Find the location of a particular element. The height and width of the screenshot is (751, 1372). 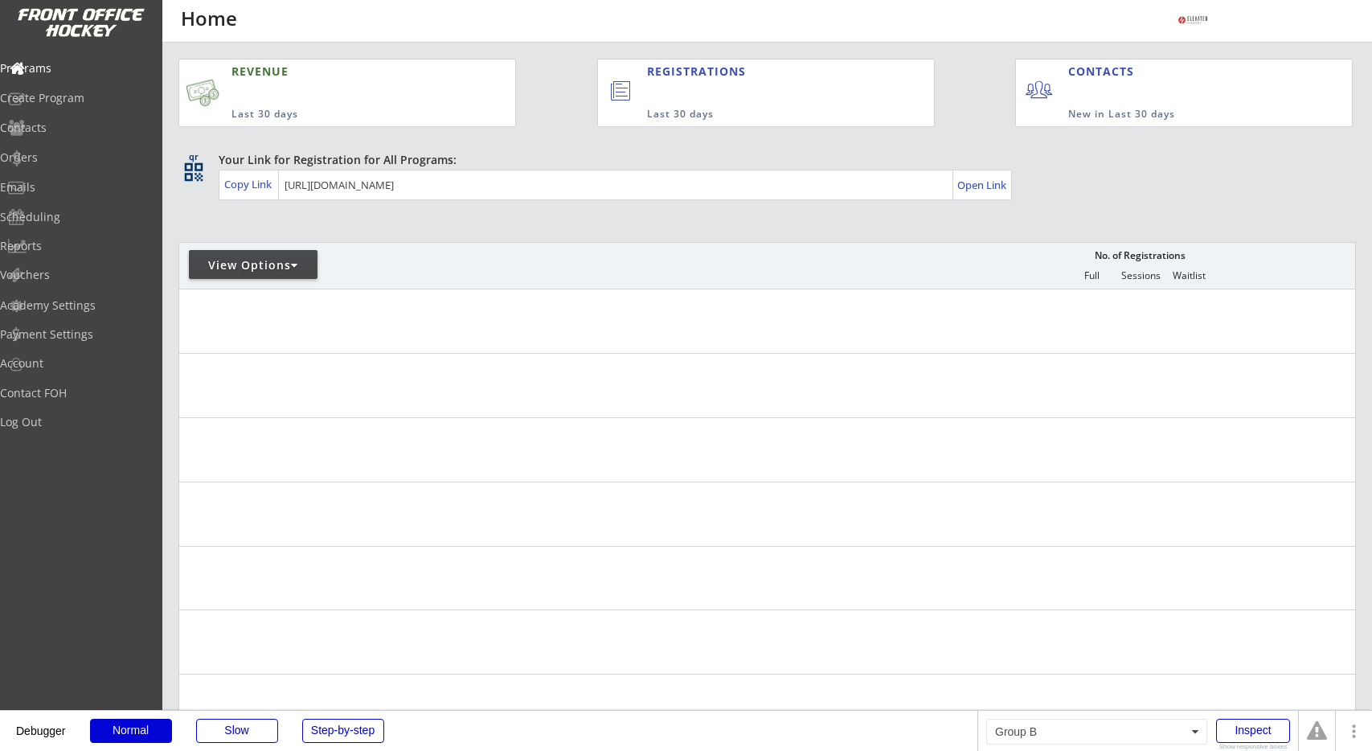

div: Step-by-step is located at coordinates (343, 731).